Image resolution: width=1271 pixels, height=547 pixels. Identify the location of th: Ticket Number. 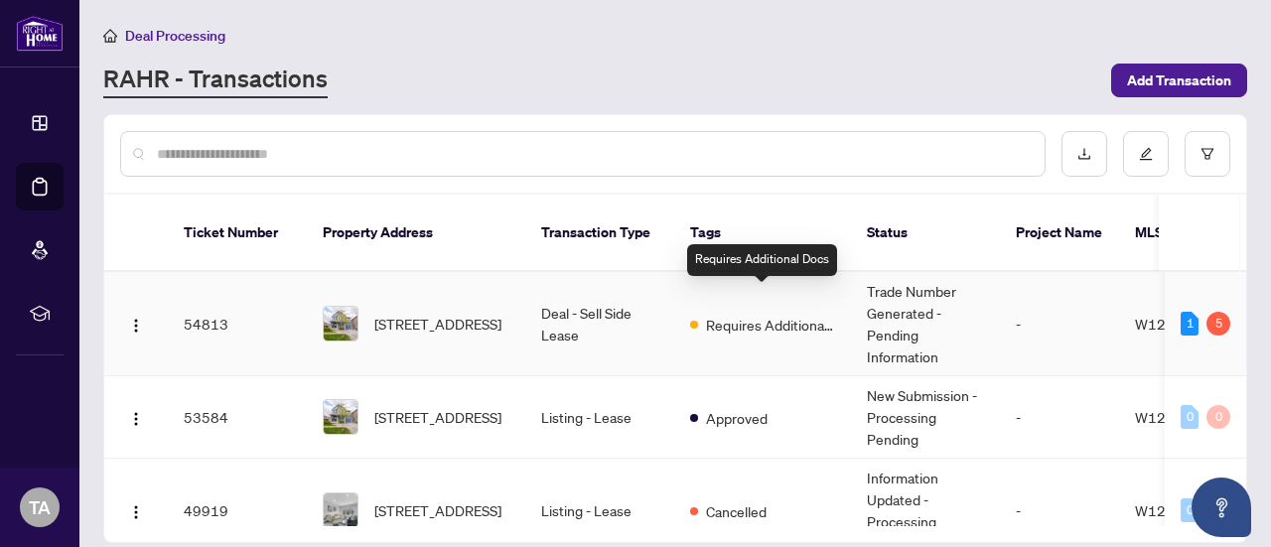
(237, 233).